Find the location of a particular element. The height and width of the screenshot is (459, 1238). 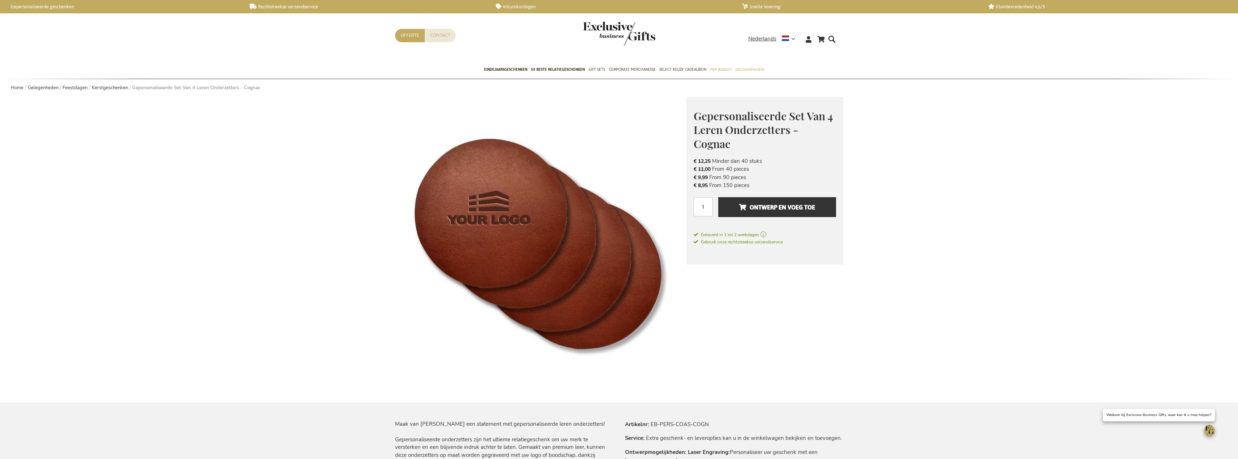

span: 50 beste relatiegeschenken is located at coordinates (558, 69).